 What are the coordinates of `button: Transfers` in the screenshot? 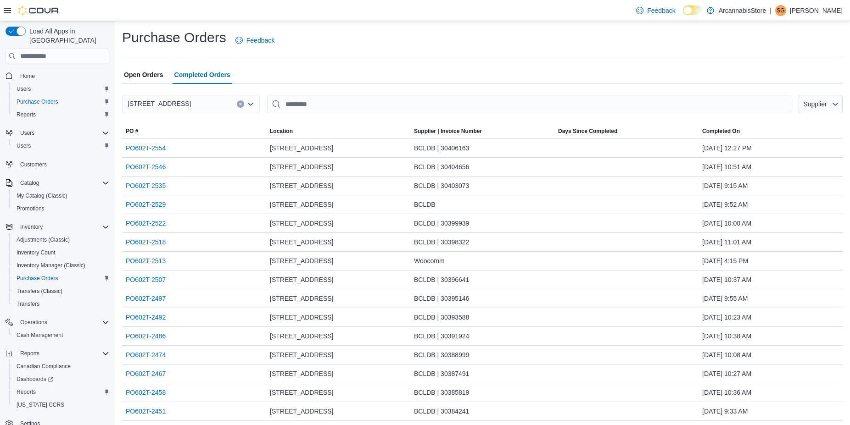 It's located at (61, 304).